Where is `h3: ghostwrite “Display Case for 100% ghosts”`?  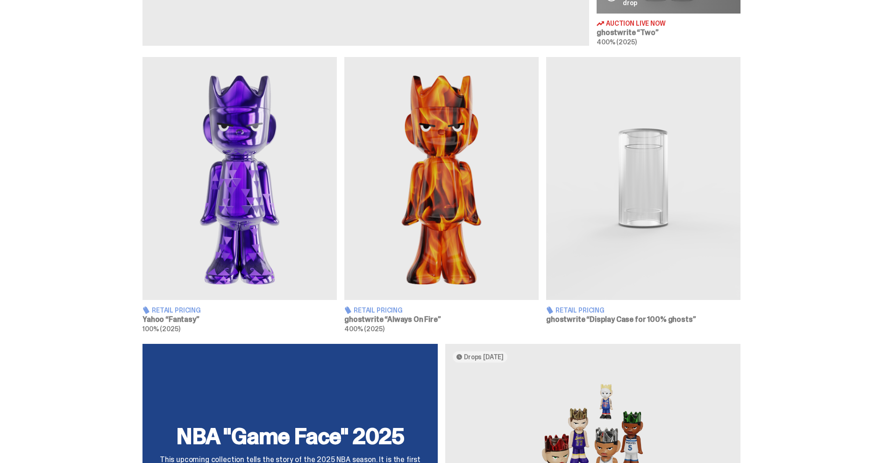 h3: ghostwrite “Display Case for 100% ghosts” is located at coordinates (643, 320).